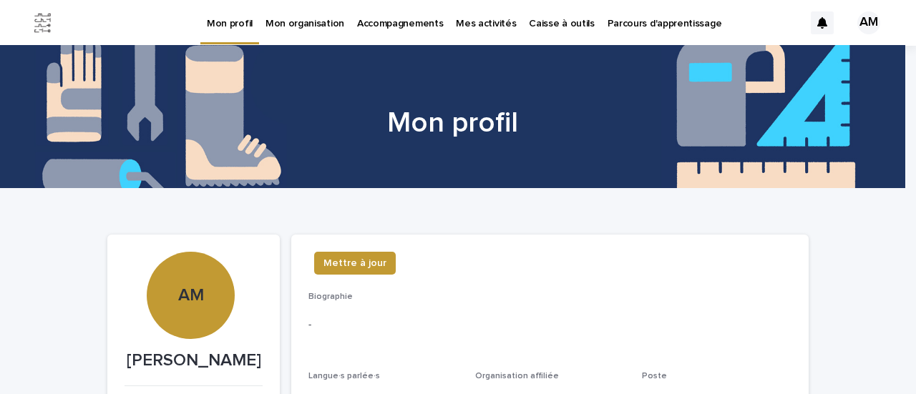  Describe the element at coordinates (344, 376) in the screenshot. I see `span: Langue·s parlée·s` at that location.